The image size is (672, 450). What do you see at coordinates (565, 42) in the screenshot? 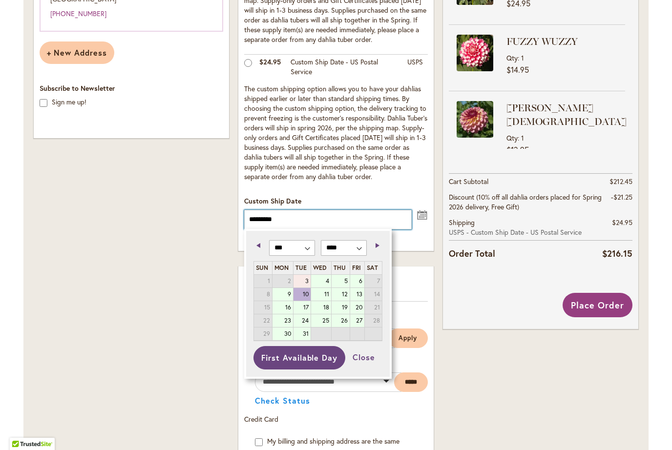
I see `strong: FUZZY WUZZY` at bounding box center [565, 42].